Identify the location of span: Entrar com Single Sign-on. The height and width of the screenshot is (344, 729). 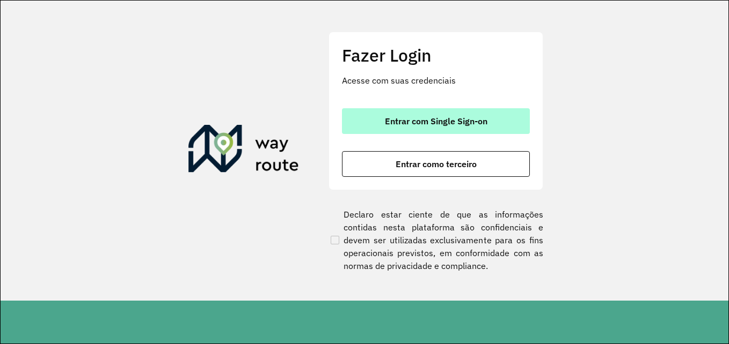
(436, 121).